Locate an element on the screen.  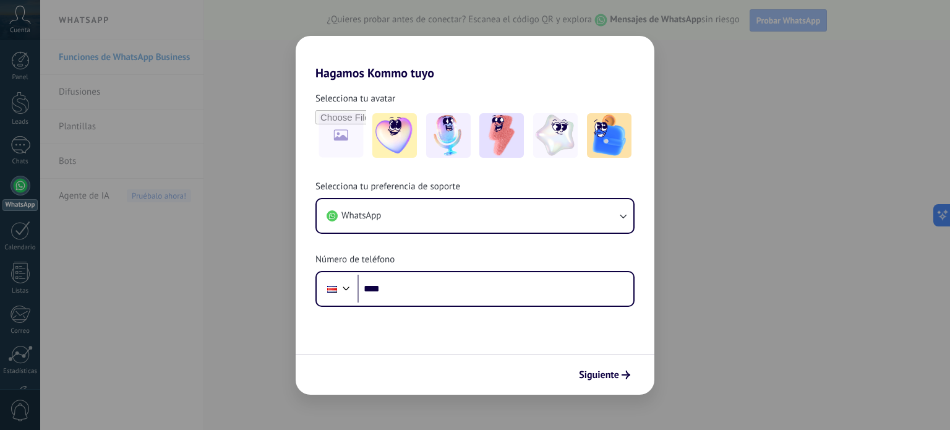
span: Selecciona tu avatar is located at coordinates (355, 99).